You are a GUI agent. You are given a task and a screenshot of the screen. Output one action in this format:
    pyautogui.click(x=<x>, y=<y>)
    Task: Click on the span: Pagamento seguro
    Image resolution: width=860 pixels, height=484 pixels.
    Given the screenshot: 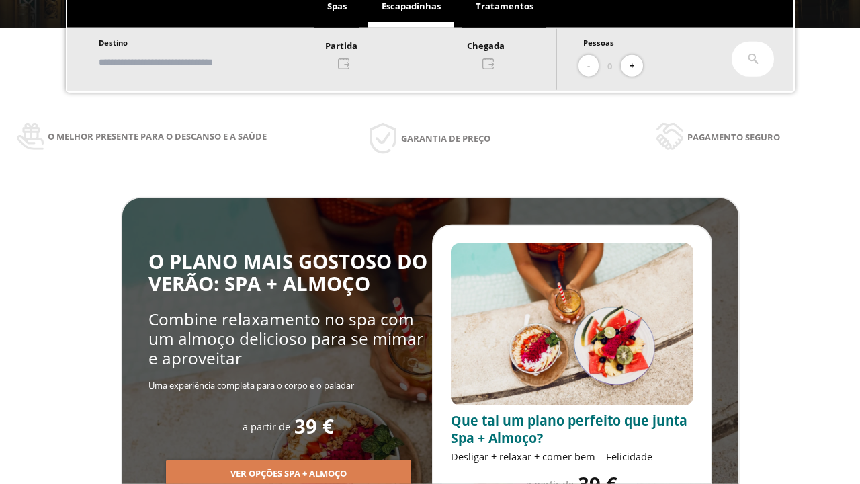 What is the action you would take?
    pyautogui.click(x=733, y=137)
    